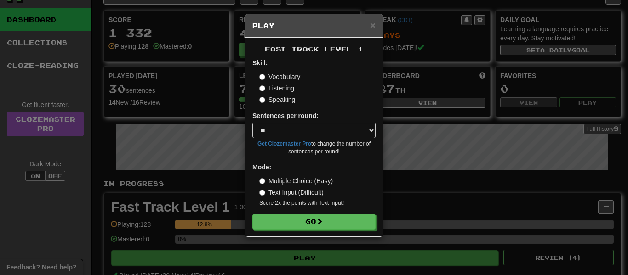 This screenshot has height=275, width=628. Describe the element at coordinates (296, 181) in the screenshot. I see `label: Multiple Choice (Easy)` at that location.